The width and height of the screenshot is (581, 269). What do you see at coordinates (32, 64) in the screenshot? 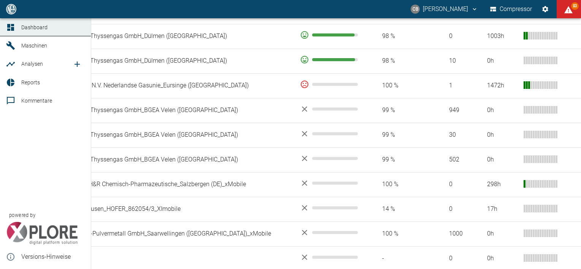
I see `span: Analysen` at bounding box center [32, 64].